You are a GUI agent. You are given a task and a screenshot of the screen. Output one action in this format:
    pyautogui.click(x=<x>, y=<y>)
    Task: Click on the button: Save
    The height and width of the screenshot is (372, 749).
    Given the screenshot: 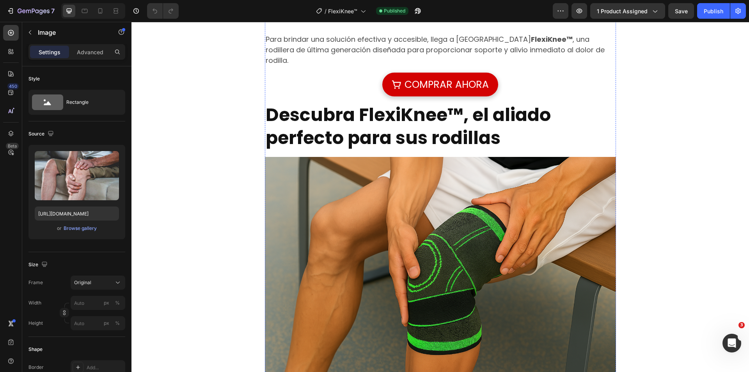 What is the action you would take?
    pyautogui.click(x=681, y=11)
    